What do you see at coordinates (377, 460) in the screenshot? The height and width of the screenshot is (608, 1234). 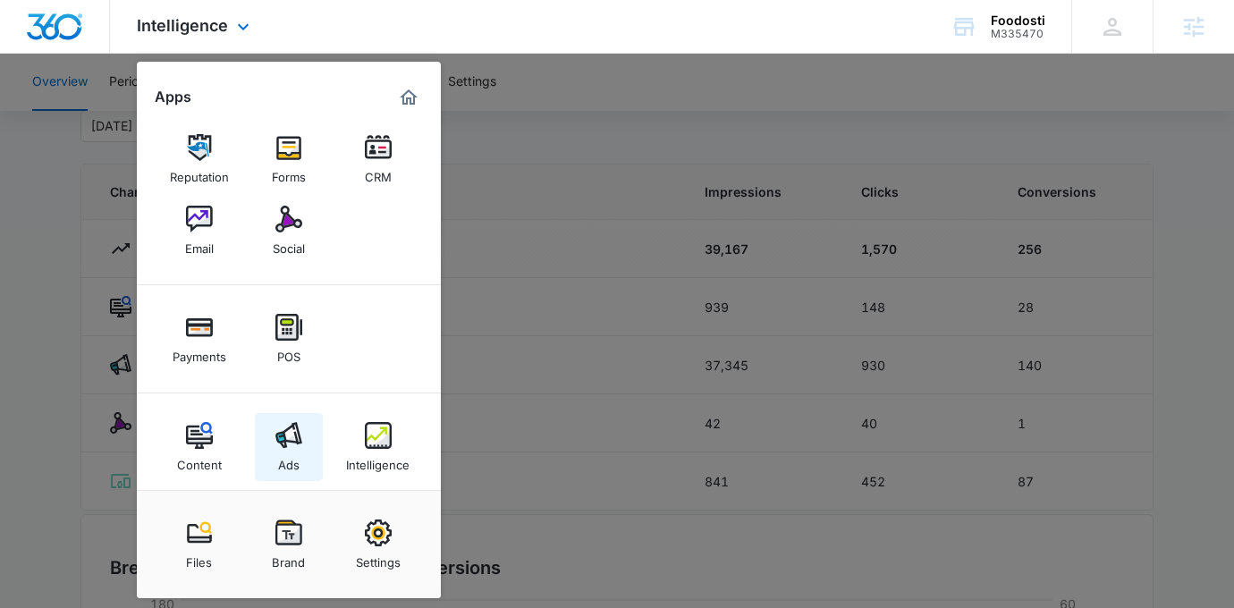 I see `div: Intelligence` at bounding box center [377, 460].